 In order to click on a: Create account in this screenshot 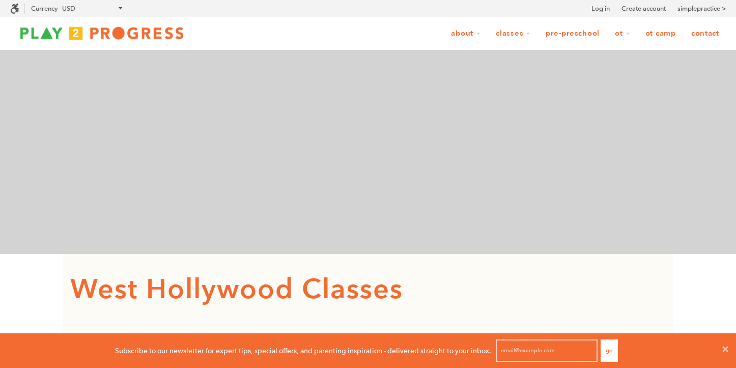, I will do `click(644, 9)`.